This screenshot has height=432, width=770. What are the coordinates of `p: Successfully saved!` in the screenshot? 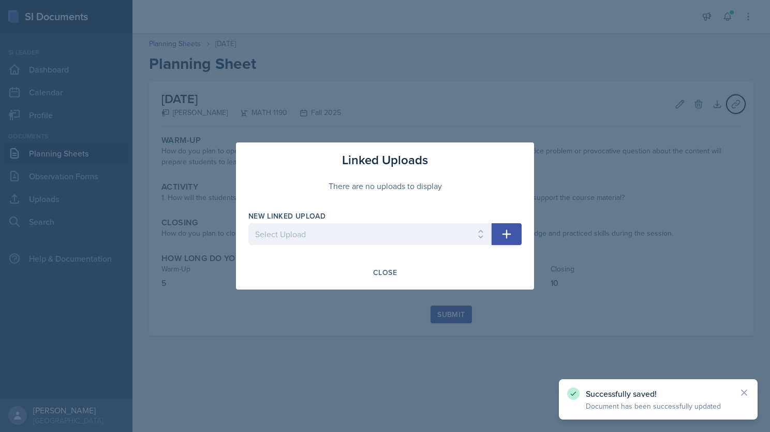 It's located at (658, 393).